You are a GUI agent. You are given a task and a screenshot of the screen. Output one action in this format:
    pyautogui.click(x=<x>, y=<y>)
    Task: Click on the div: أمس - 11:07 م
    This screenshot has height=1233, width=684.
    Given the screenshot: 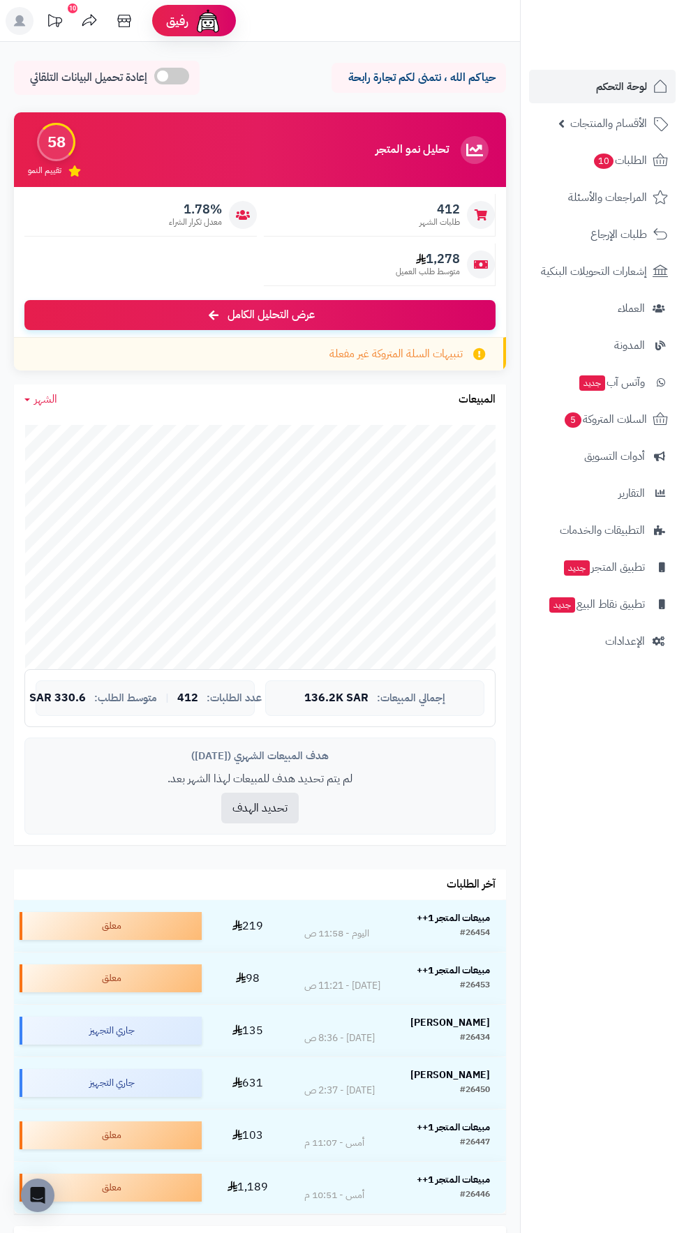 What is the action you would take?
    pyautogui.click(x=334, y=1143)
    